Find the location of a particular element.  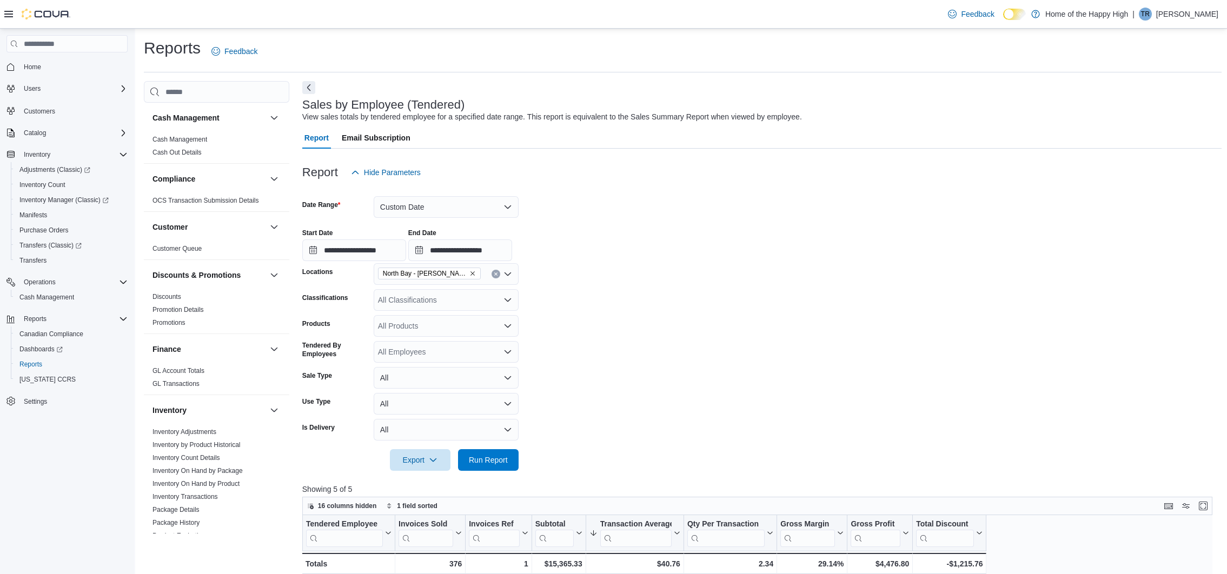

a: Purchase Orders is located at coordinates (44, 230).